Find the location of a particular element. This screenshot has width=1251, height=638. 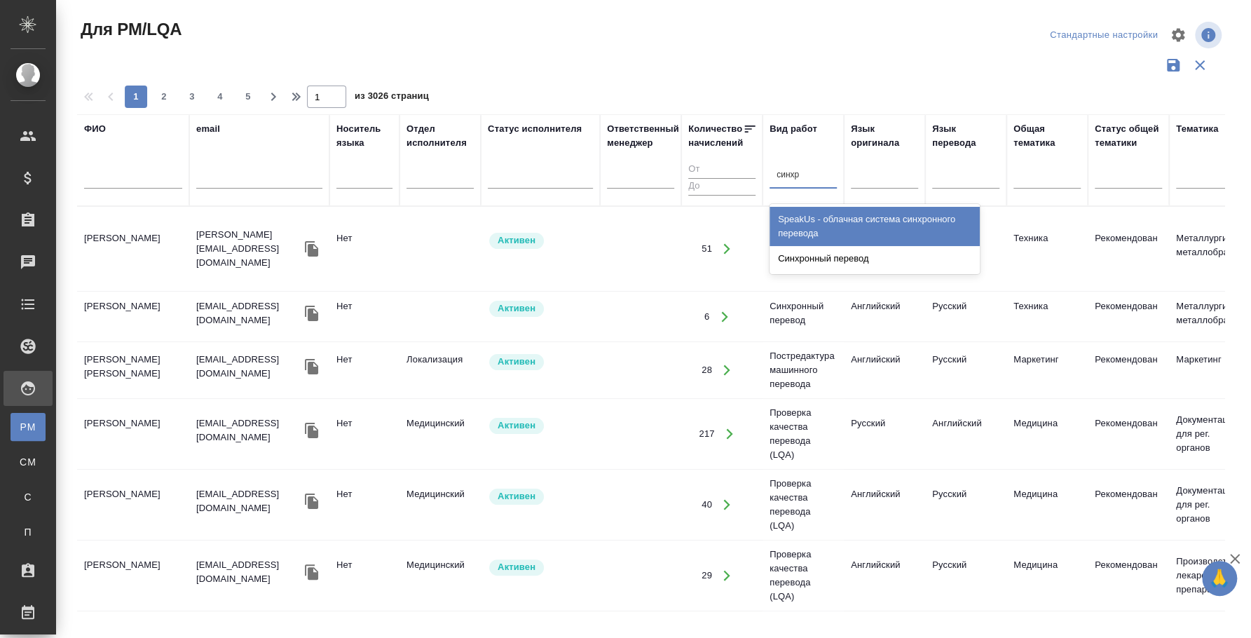

td: Производство лекарственных препаратов is located at coordinates (1210, 575).